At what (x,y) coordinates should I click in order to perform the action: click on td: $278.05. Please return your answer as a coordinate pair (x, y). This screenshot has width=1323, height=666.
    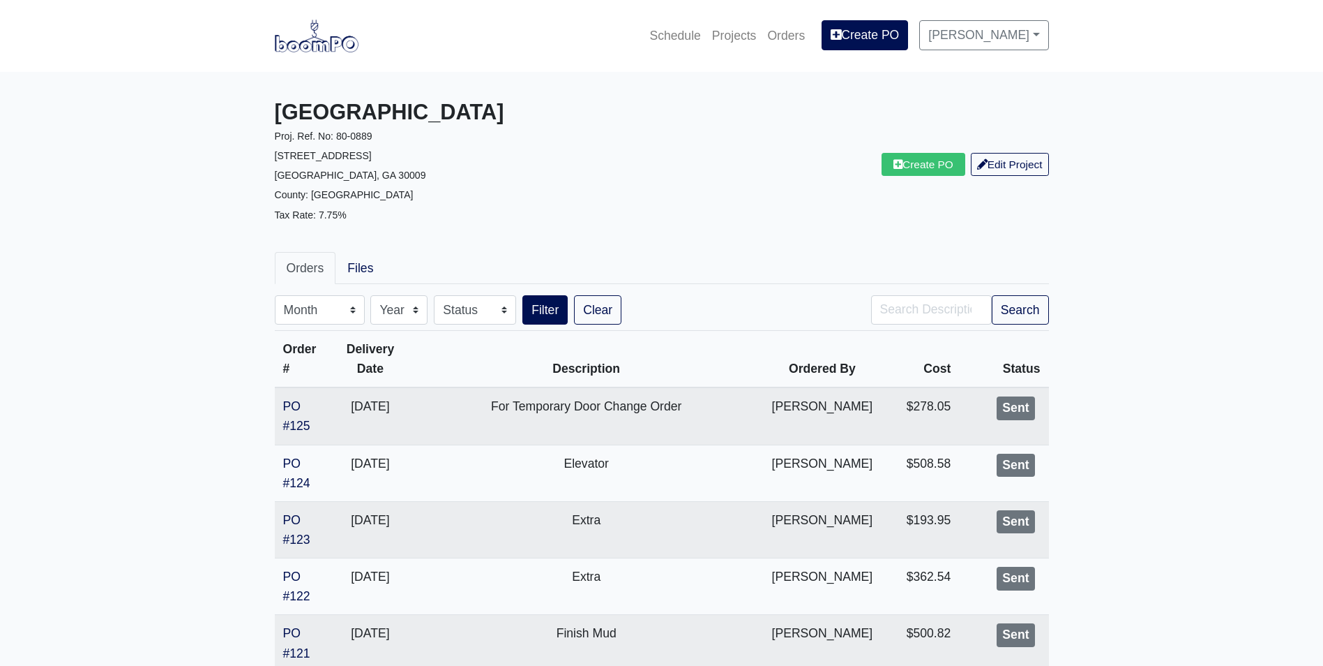
    Looking at the image, I should click on (920, 416).